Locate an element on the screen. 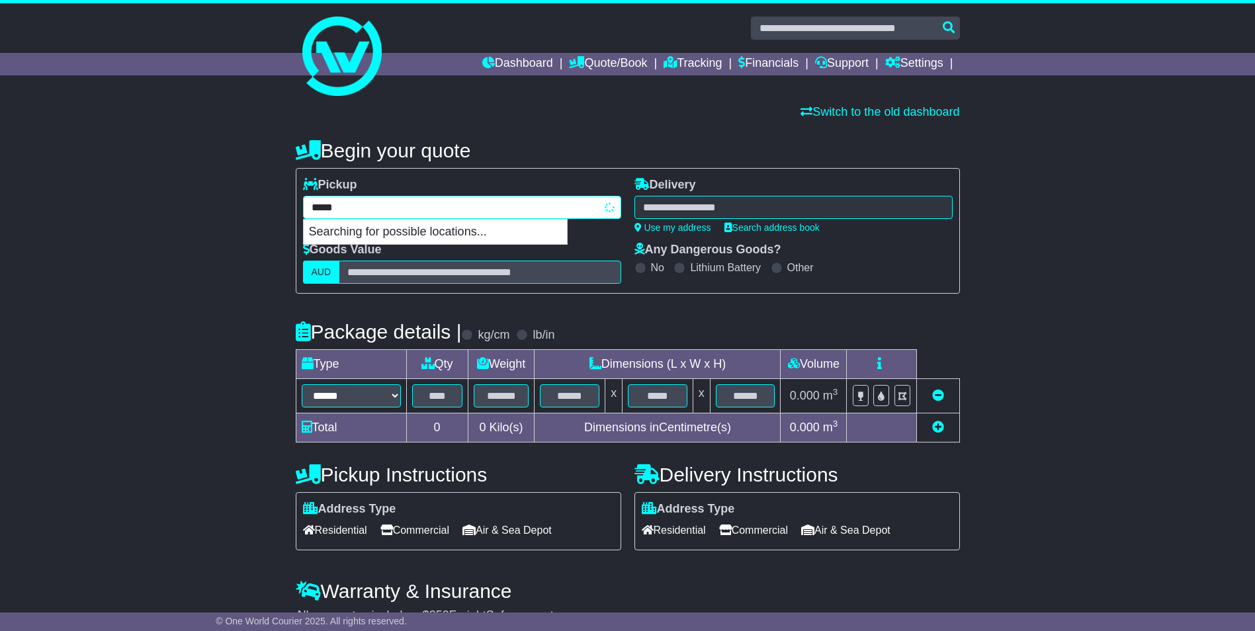 This screenshot has width=1255, height=631. td: Type is located at coordinates (351, 365).